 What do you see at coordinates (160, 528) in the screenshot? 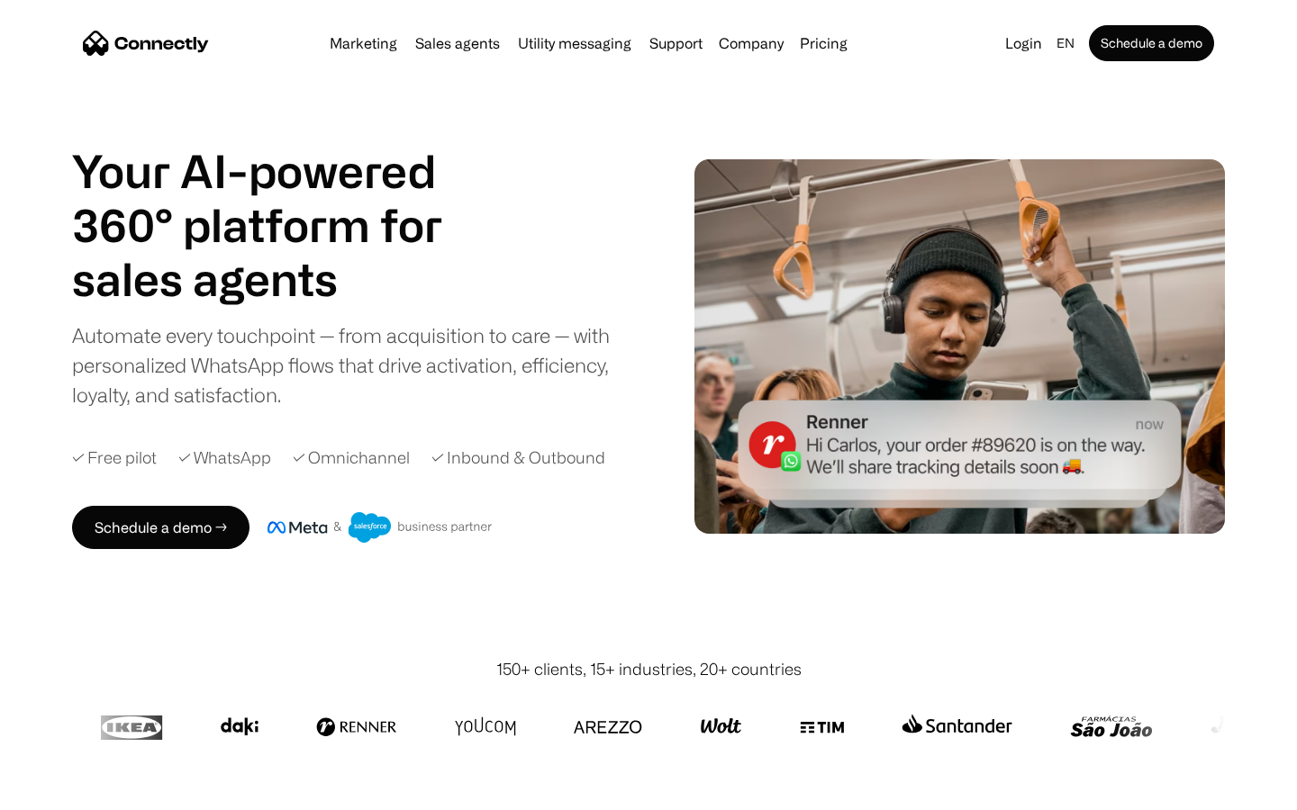
I see `a: Schedule a demo →` at bounding box center [160, 528].